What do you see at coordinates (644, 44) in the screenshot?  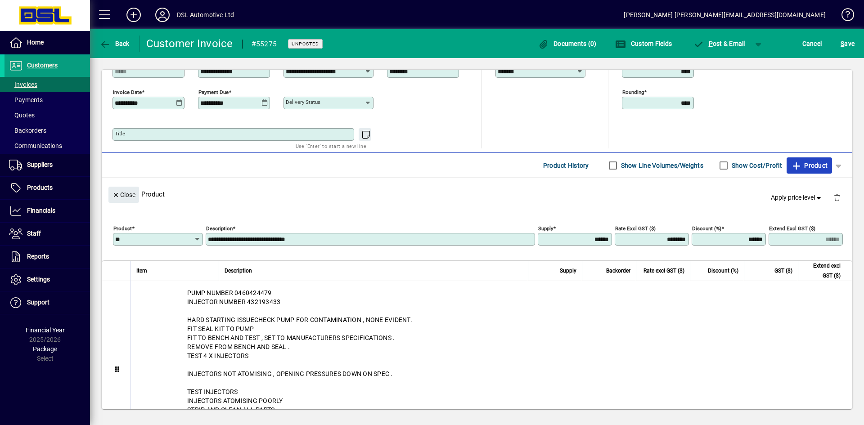 I see `button: Custom Fields` at bounding box center [644, 44].